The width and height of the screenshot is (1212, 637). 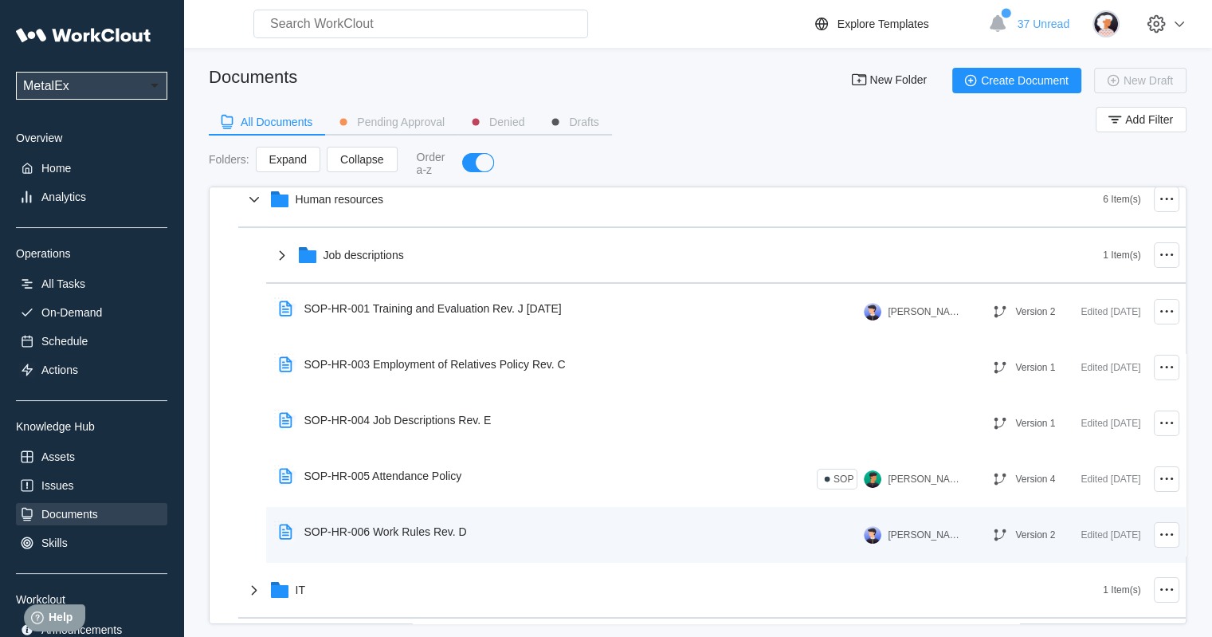 What do you see at coordinates (57, 485) in the screenshot?
I see `div: Issues` at bounding box center [57, 485].